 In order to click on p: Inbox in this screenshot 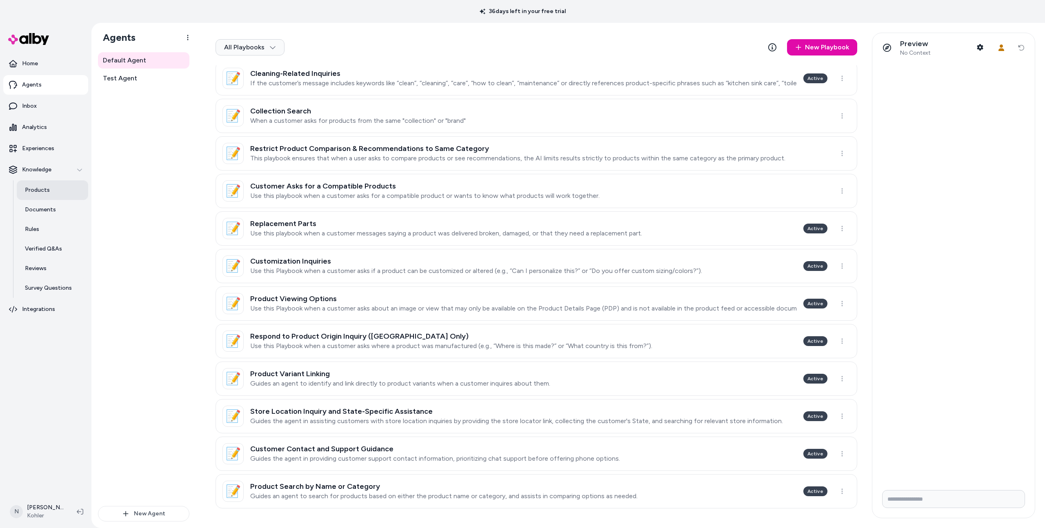, I will do `click(29, 106)`.